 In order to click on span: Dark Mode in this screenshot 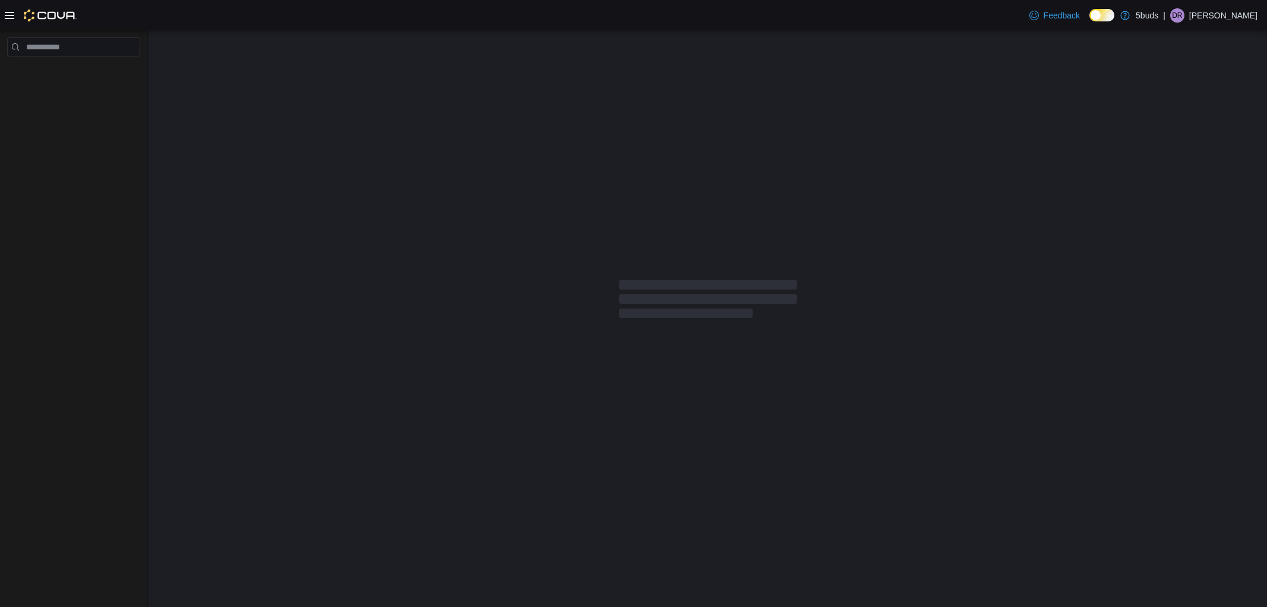, I will do `click(1090, 21)`.